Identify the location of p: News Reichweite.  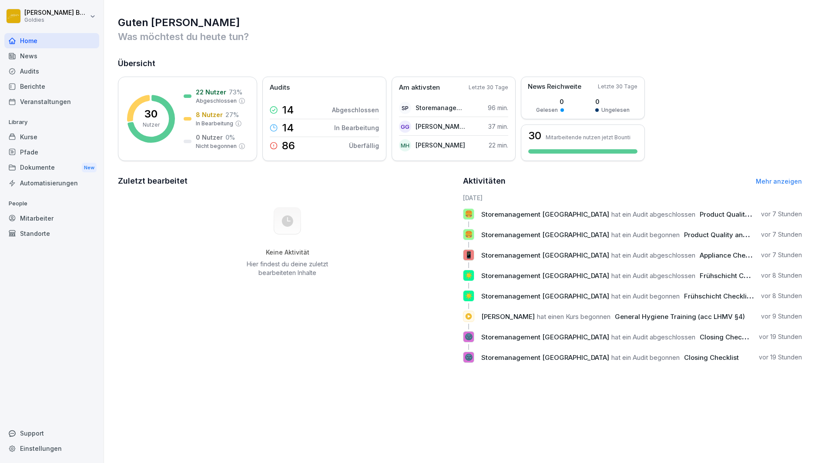
(554, 87).